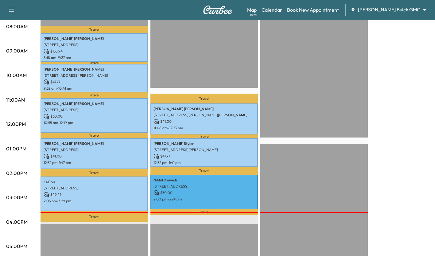  What do you see at coordinates (17, 173) in the screenshot?
I see `p: 02:00PM` at bounding box center [17, 173].